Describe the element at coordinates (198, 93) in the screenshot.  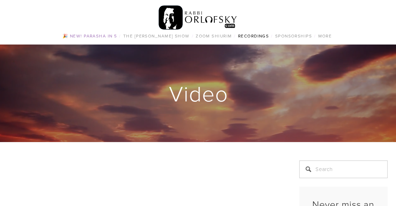
I see `h1: Video` at that location.